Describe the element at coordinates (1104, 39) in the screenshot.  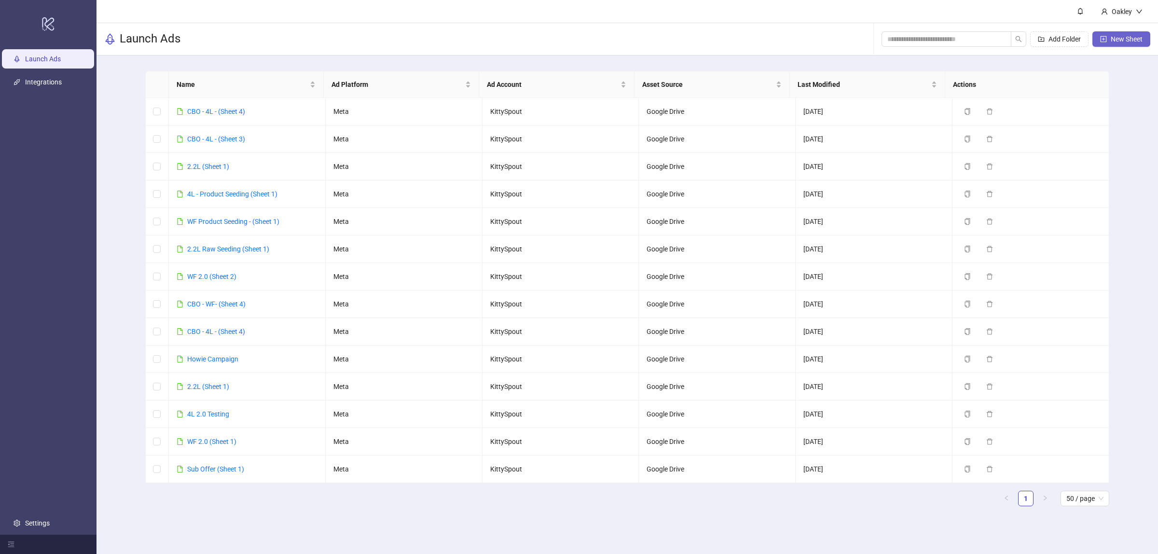
I see `span: plus-square` at that location.